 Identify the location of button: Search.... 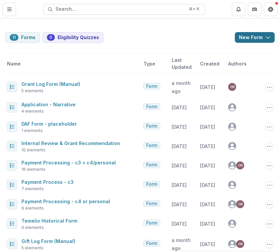
(124, 9).